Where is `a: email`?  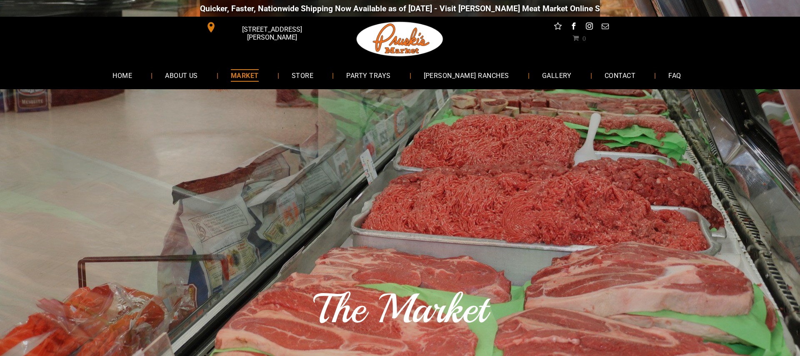
a: email is located at coordinates (605, 27).